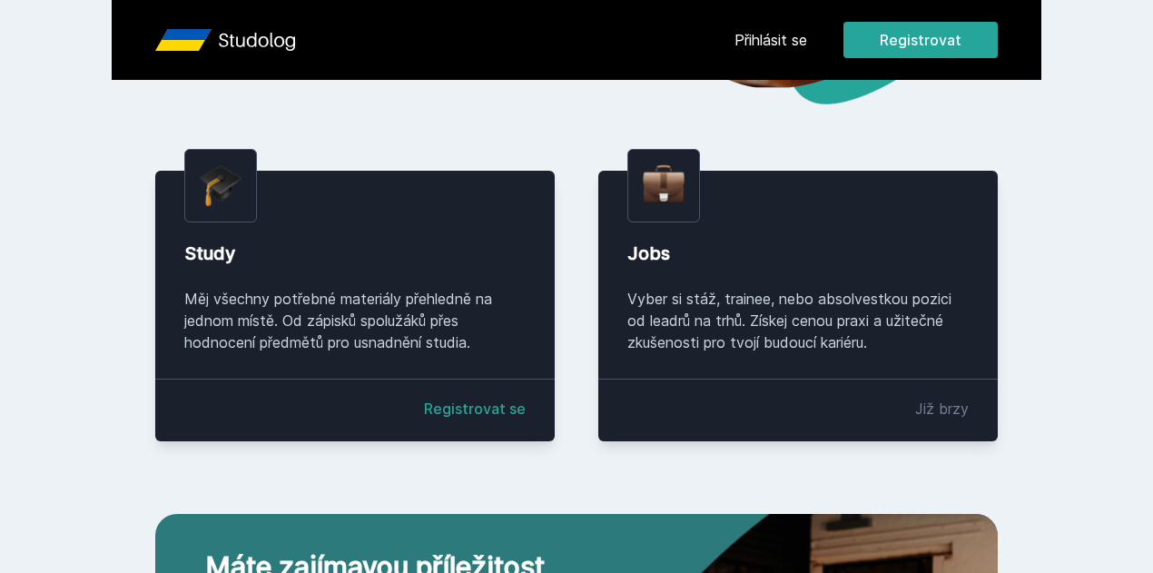 The height and width of the screenshot is (573, 1153). Describe the element at coordinates (475, 408) in the screenshot. I see `a: Registrovat se` at that location.